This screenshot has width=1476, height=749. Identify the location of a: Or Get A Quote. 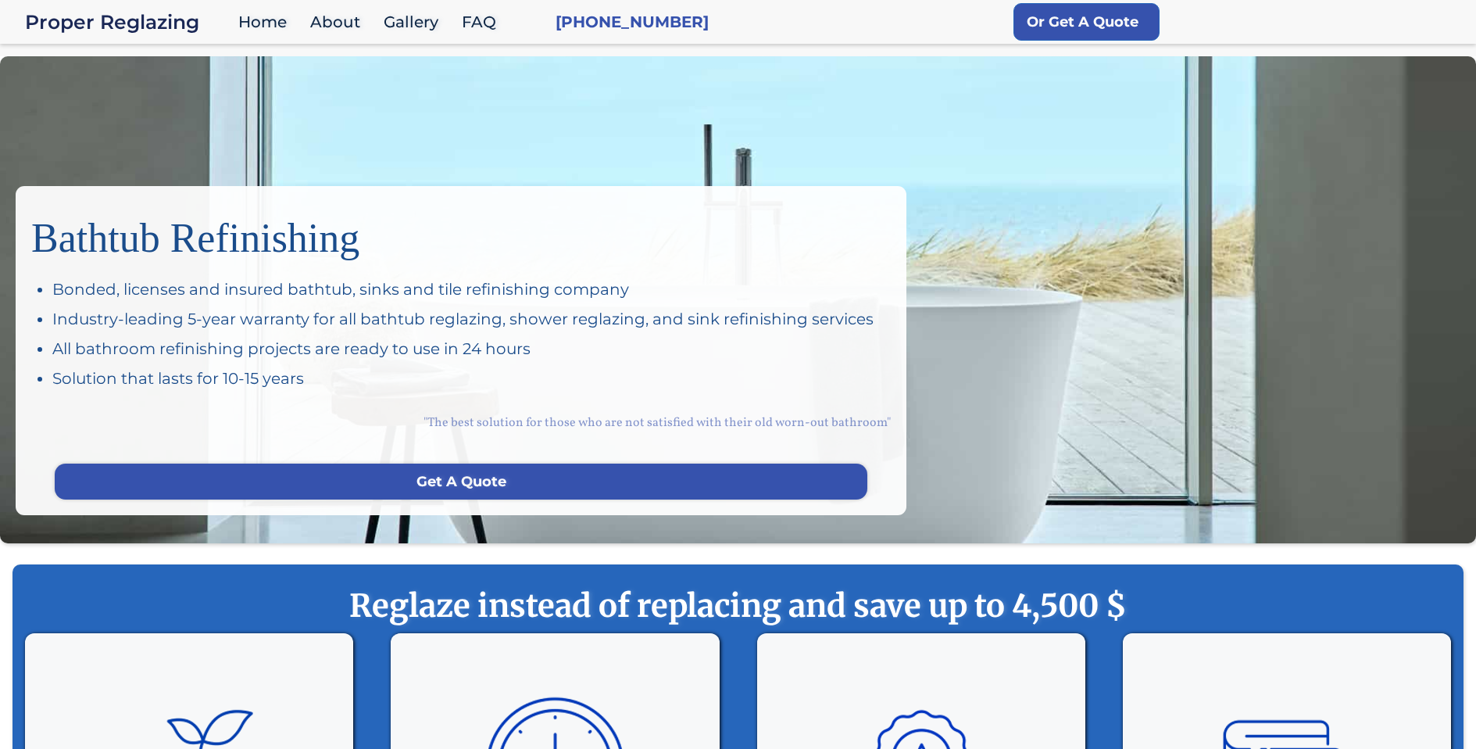
(1086, 22).